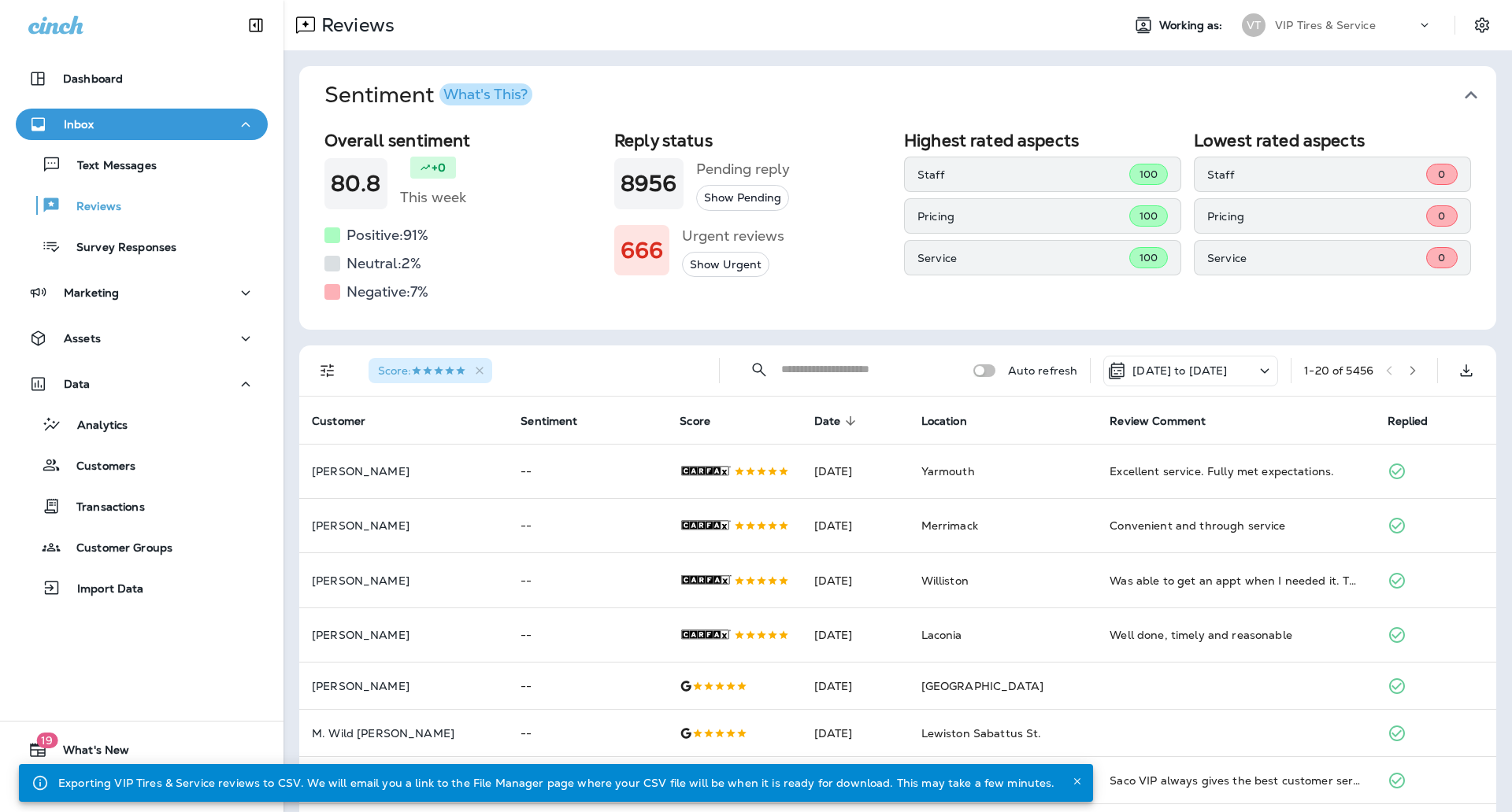  What do you see at coordinates (46, 741) in the screenshot?
I see `span: 19` at bounding box center [46, 741].